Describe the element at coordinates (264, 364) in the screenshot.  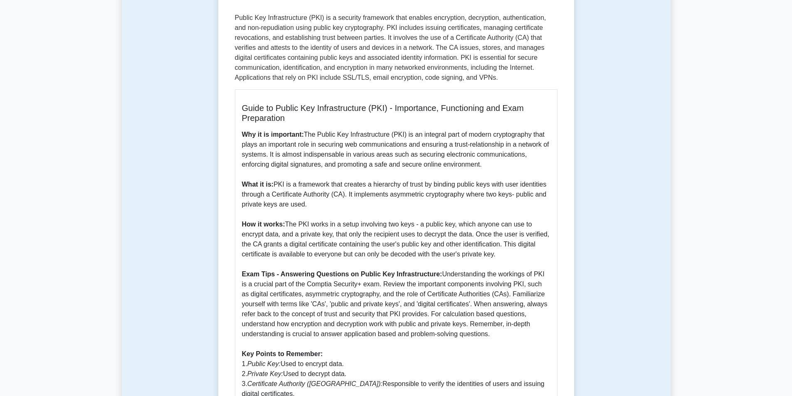
I see `i: Public Key:` at that location.